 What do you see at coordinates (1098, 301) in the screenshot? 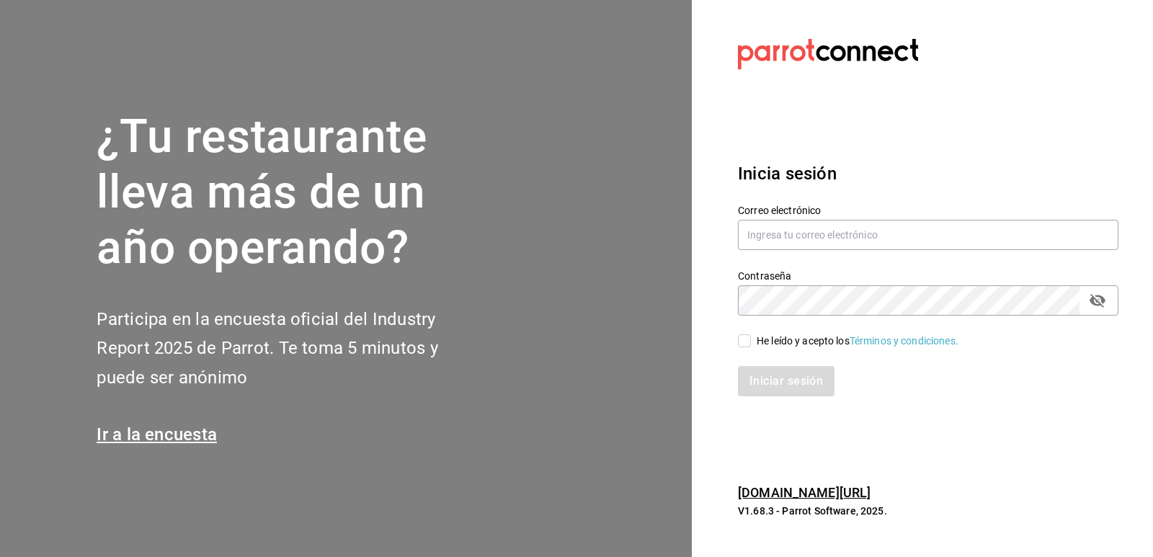
I see `button: passwordField` at bounding box center [1098, 301].